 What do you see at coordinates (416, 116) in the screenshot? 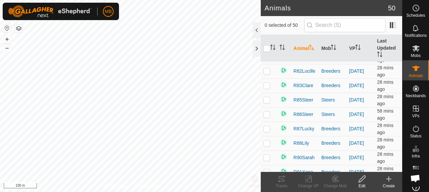
I see `span: VPs` at bounding box center [416, 116].